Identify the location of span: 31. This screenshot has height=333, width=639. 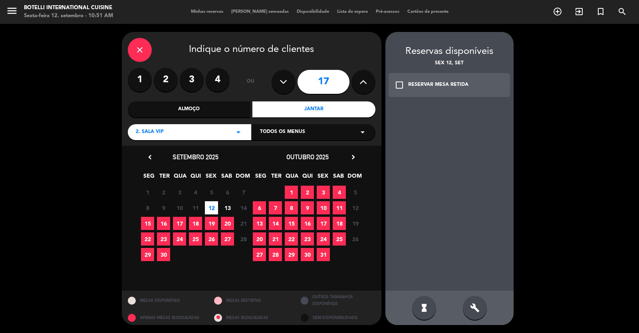
(323, 254).